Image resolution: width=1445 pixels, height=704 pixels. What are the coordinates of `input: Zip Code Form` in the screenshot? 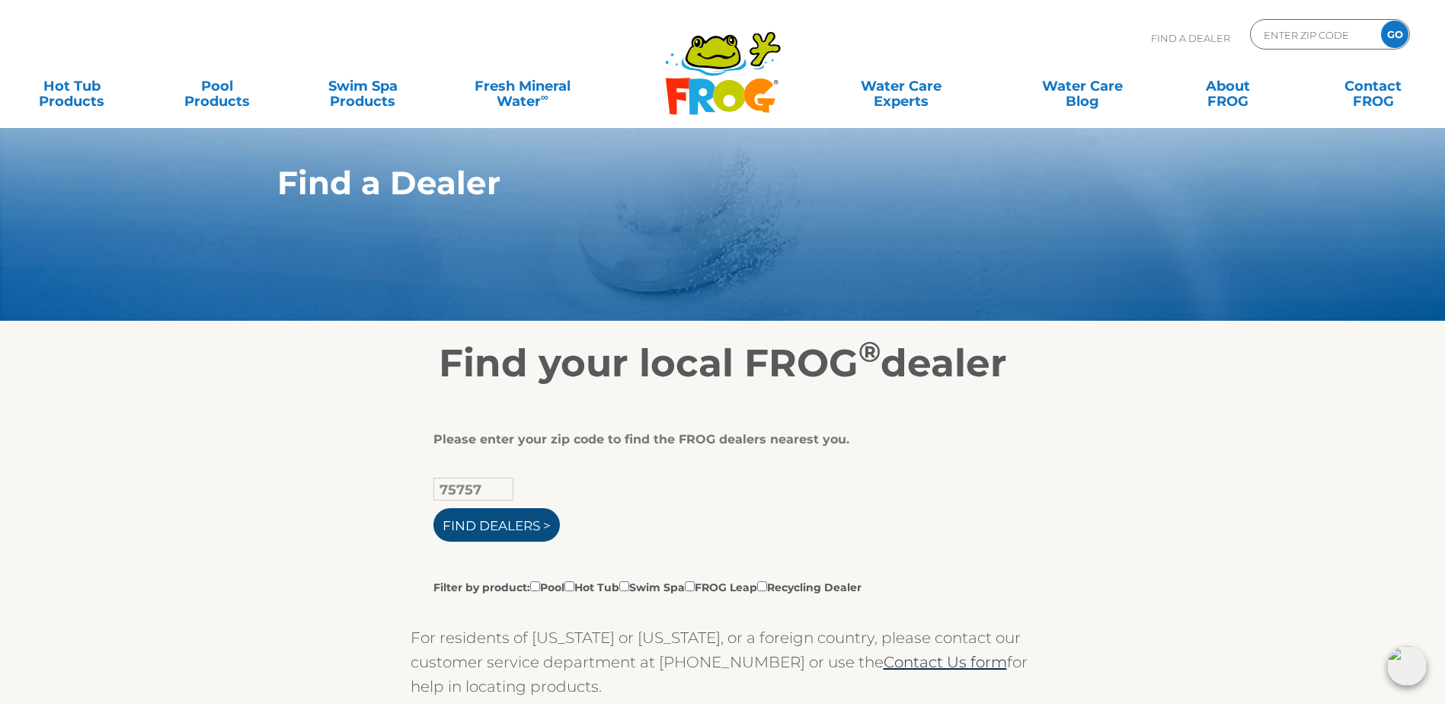 It's located at (1314, 34).